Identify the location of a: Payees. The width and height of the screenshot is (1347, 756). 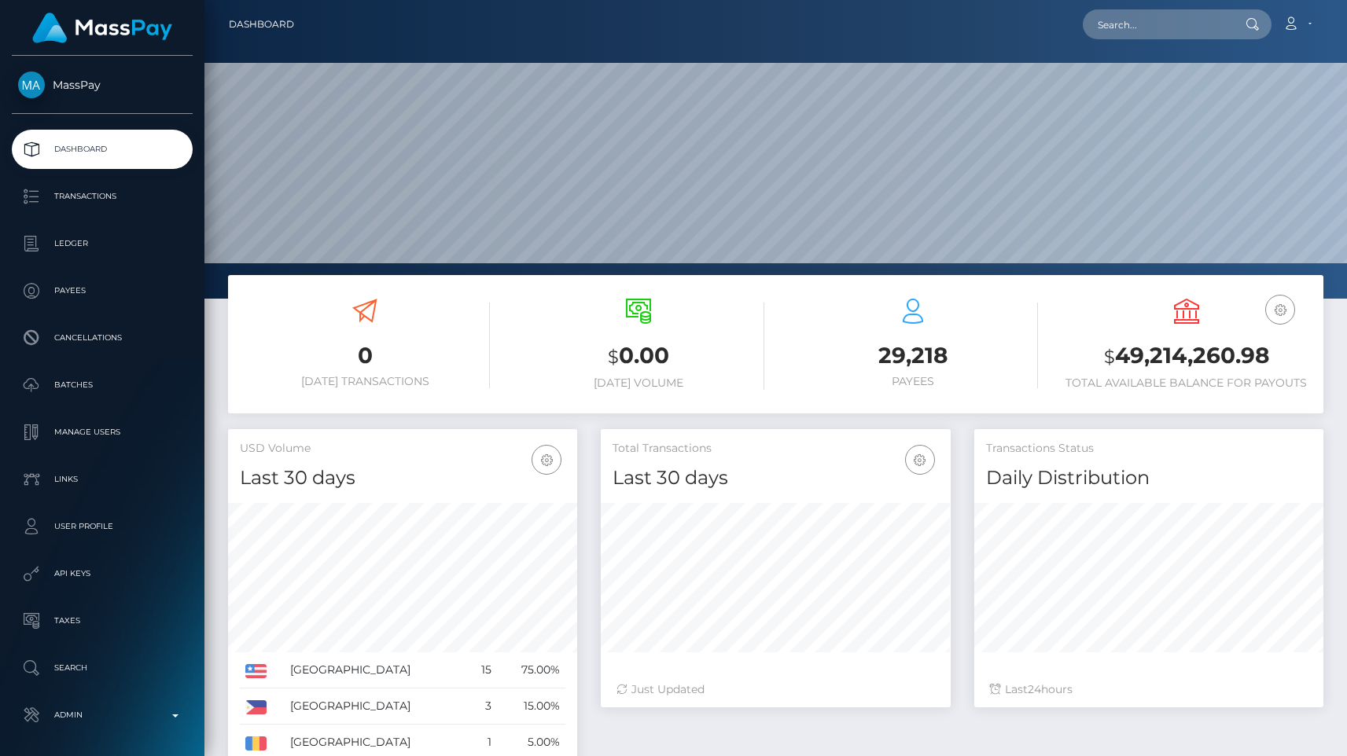
(102, 291).